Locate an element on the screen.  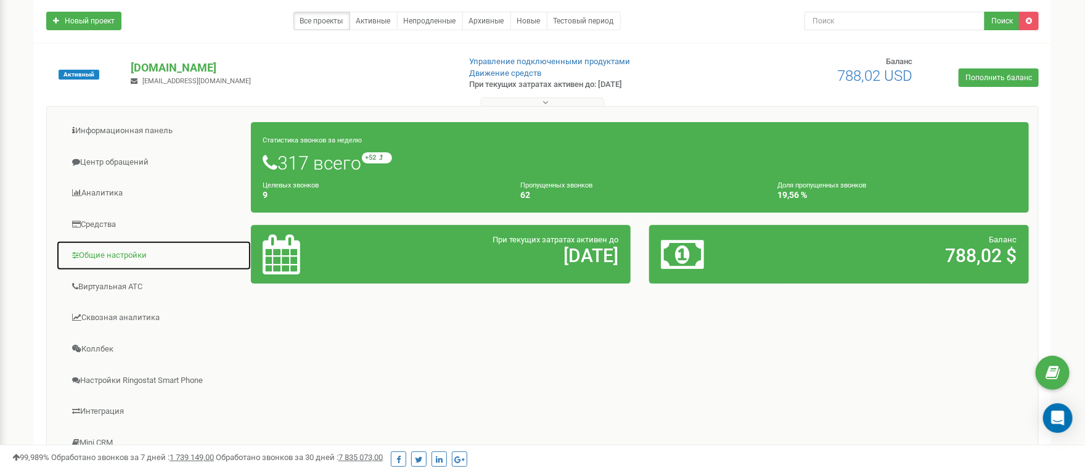
small: Пропущенных звонков is located at coordinates (556, 185).